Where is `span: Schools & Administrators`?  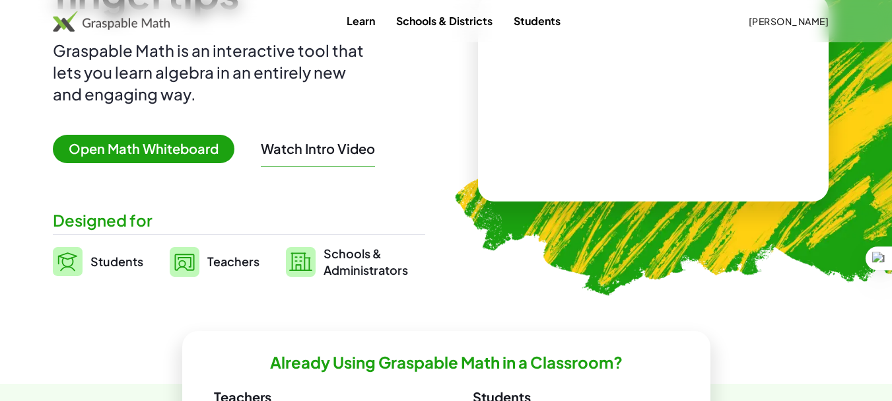
span: Schools & Administrators is located at coordinates (366, 262).